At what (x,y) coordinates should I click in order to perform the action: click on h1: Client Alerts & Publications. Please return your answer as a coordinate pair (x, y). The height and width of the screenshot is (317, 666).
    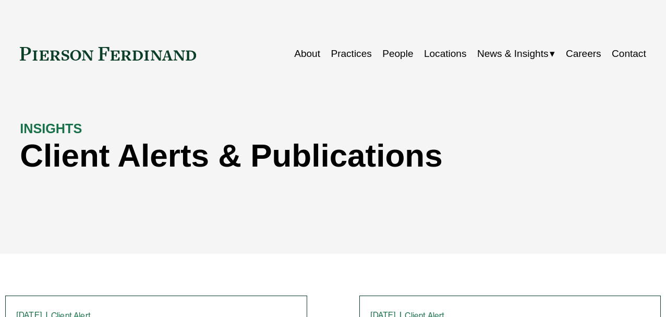
    Looking at the image, I should click on (255, 155).